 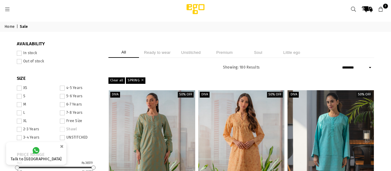 I want to click on label: L, so click(x=36, y=113).